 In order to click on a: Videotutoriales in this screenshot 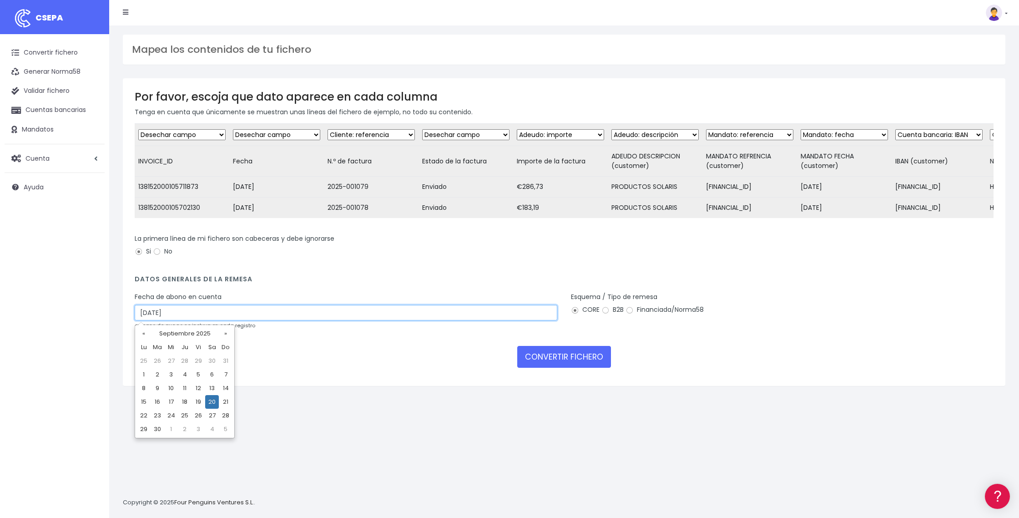, I will do `click(91, 150)`.